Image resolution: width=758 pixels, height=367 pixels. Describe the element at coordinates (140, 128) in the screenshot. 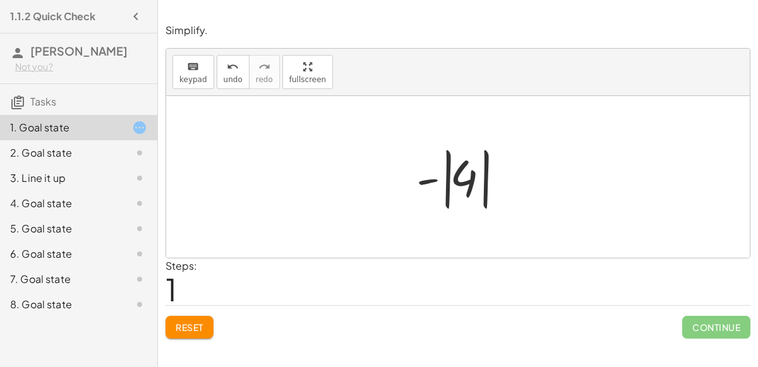

I see `i: Task started.` at that location.